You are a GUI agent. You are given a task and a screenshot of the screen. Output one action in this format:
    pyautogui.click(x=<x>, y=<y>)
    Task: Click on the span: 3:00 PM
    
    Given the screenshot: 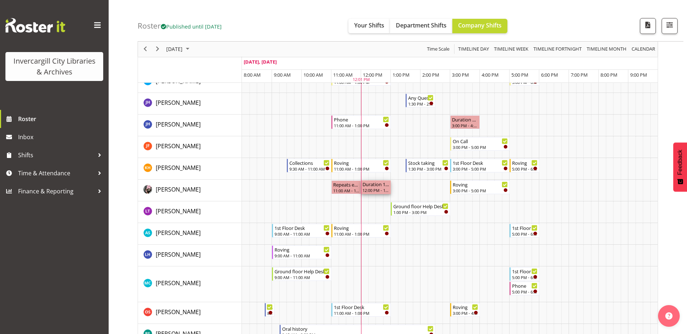 What is the action you would take?
    pyautogui.click(x=460, y=75)
    